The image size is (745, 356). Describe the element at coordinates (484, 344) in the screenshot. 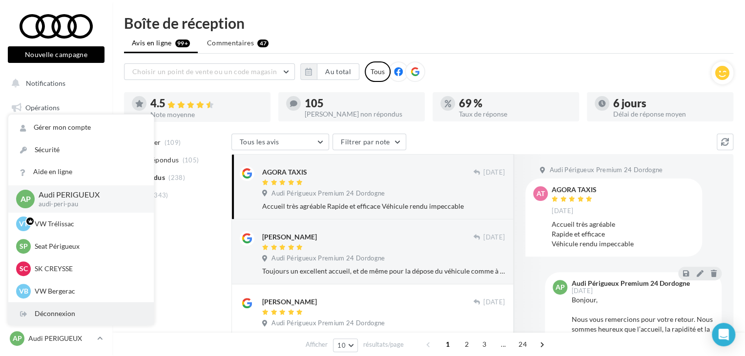

I see `span: 3` at that location.